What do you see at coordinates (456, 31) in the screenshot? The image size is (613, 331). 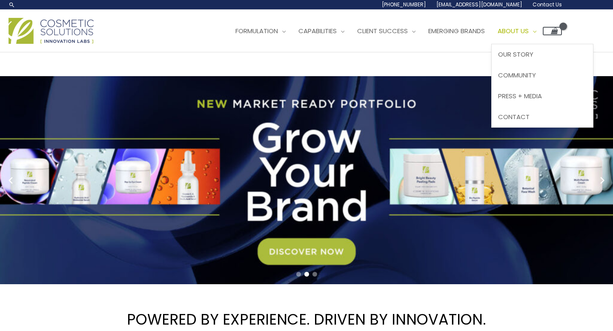 I see `span: Emerging Brands` at bounding box center [456, 31].